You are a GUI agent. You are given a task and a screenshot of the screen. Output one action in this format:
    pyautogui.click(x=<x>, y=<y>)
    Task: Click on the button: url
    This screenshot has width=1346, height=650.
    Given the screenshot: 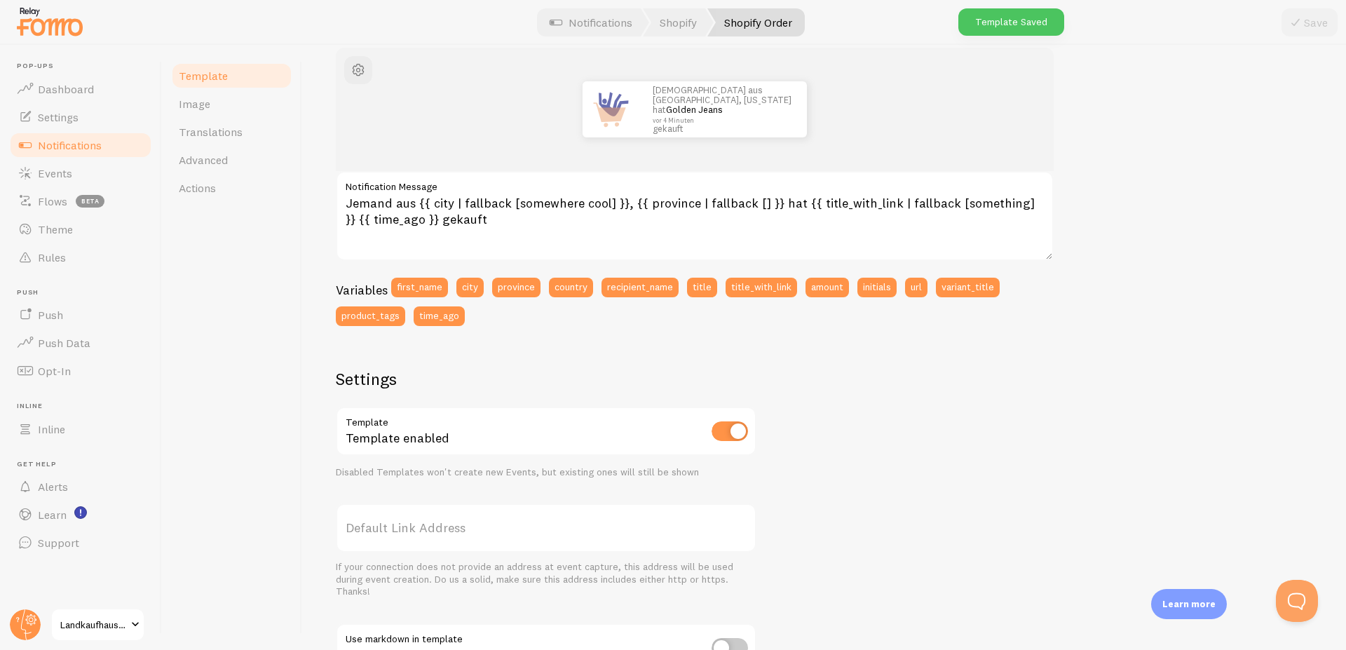 What is the action you would take?
    pyautogui.click(x=916, y=287)
    